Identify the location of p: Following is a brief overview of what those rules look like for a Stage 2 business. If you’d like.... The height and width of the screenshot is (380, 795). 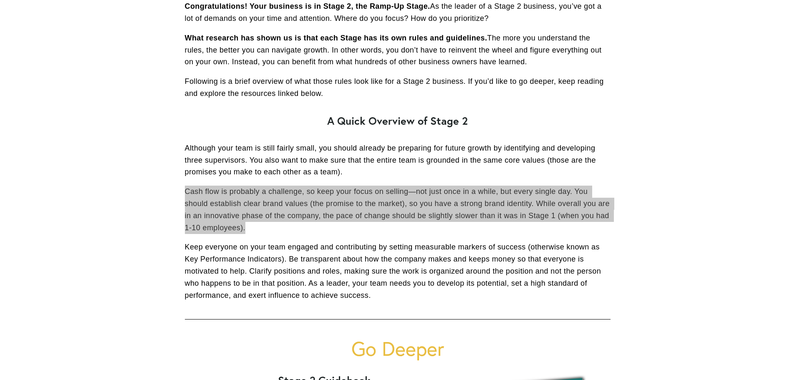
(398, 88).